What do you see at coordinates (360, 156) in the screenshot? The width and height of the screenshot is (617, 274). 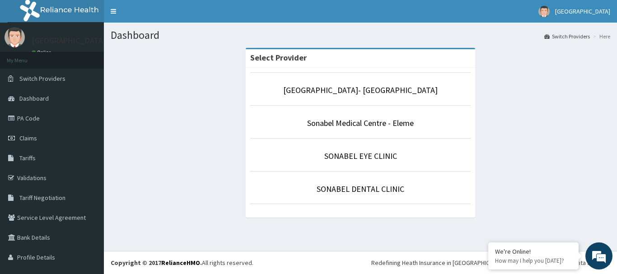 I see `a: SONABEL EYE CLINIC` at bounding box center [360, 156].